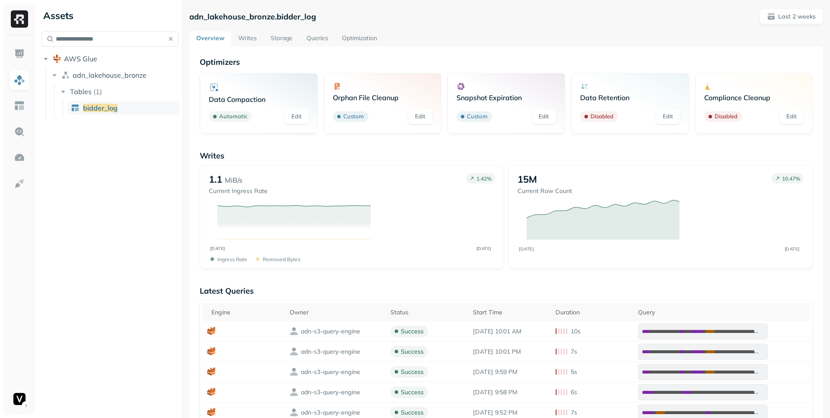 Image resolution: width=830 pixels, height=418 pixels. I want to click on button: Last 2 weeks, so click(791, 16).